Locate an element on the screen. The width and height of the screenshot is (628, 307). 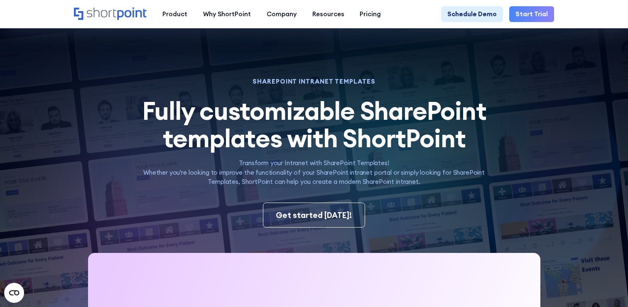
p: Transform your Intranet with SharePoint Templates! Whether you're looking to improve the function... is located at coordinates (314, 172).